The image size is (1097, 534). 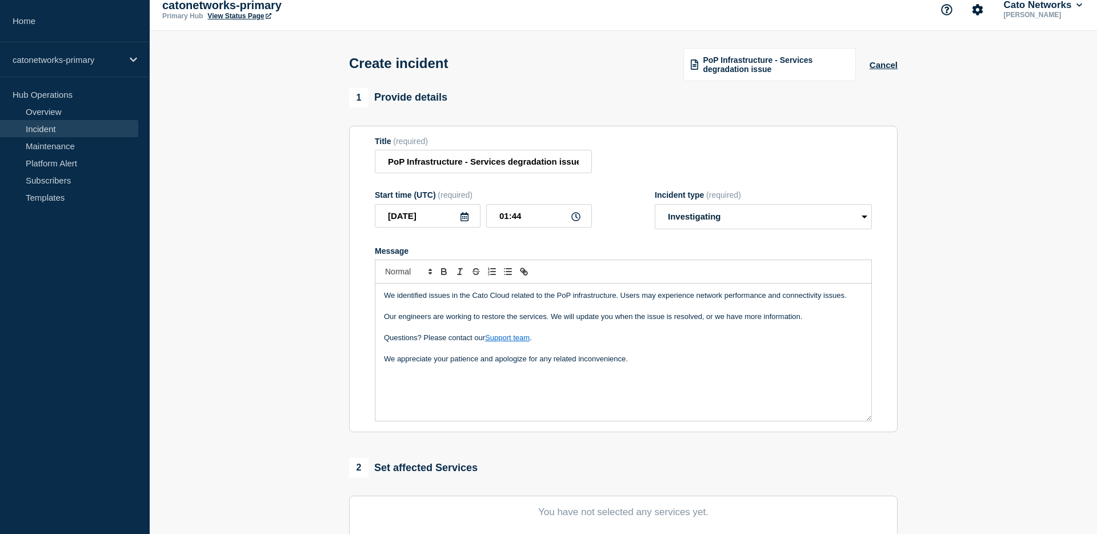 I want to click on button: Cancel, so click(x=883, y=65).